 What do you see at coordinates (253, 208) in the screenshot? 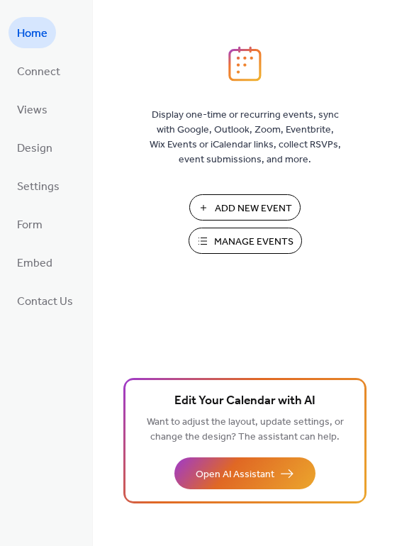
I see `span: Add New Event` at bounding box center [253, 208].